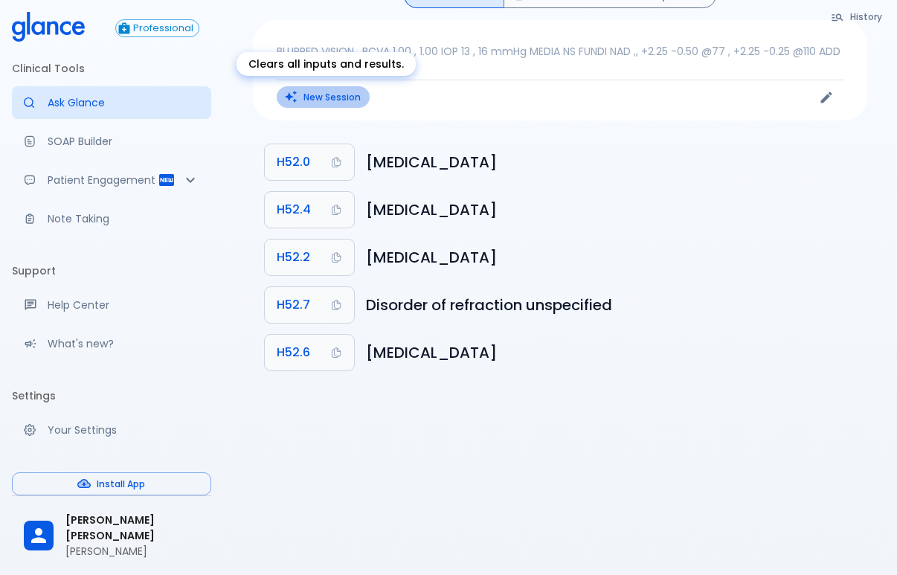 The height and width of the screenshot is (575, 897). I want to click on p: BLURRED VISION , BCVA 1.00 , 1.00 IOP 13 , 16 mmHg MEDIA NS FUNDI NAD ,, +2.25 -0.50 @77 , +2.25 ..., so click(560, 59).